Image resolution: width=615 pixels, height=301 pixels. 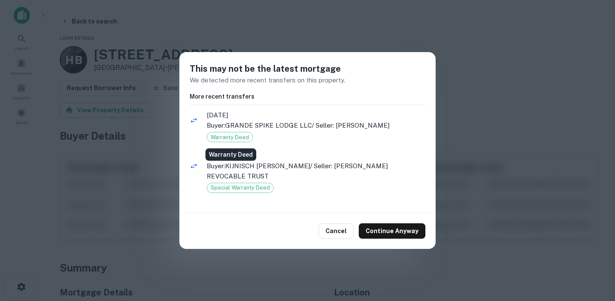 I want to click on h6: More recent transfers, so click(x=308, y=97).